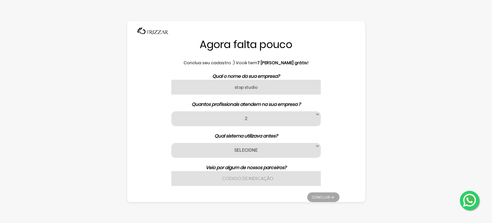 The width and height of the screenshot is (492, 223). Describe the element at coordinates (246, 44) in the screenshot. I see `h1: Agora falta pouco` at that location.